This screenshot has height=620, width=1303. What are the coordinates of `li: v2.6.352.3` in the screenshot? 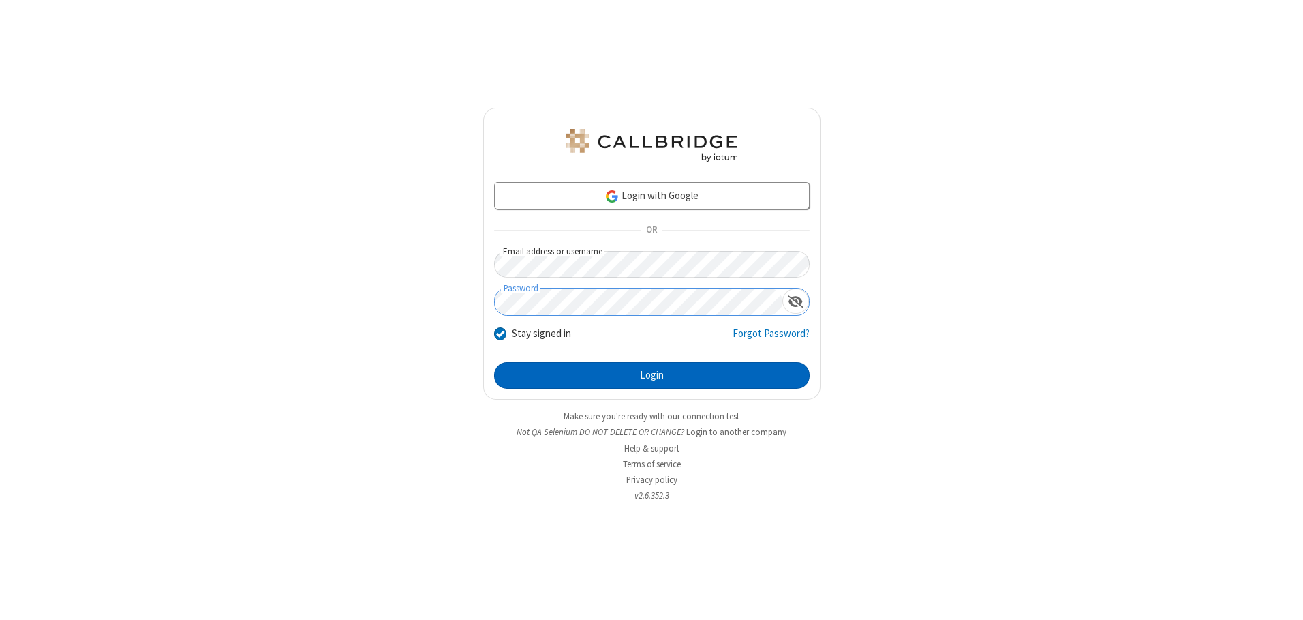 It's located at (652, 495).